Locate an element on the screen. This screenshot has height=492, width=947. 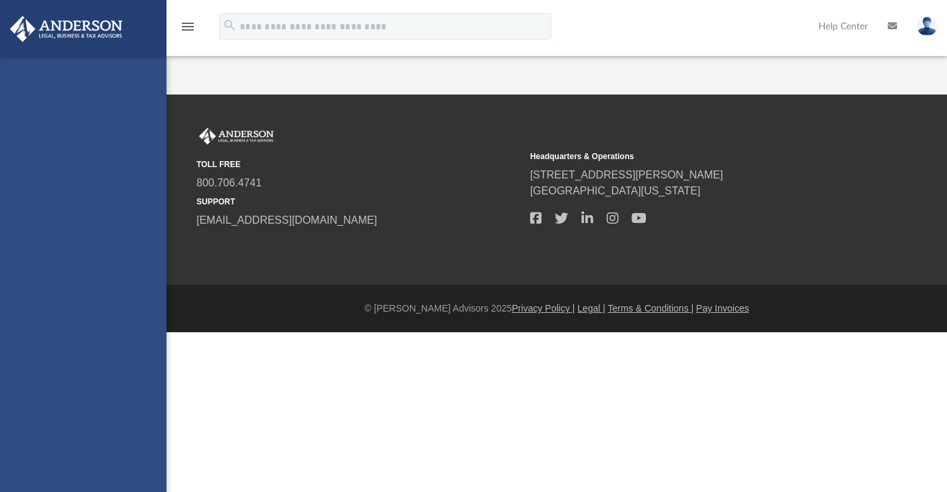
small: SUPPORT is located at coordinates (358, 202).